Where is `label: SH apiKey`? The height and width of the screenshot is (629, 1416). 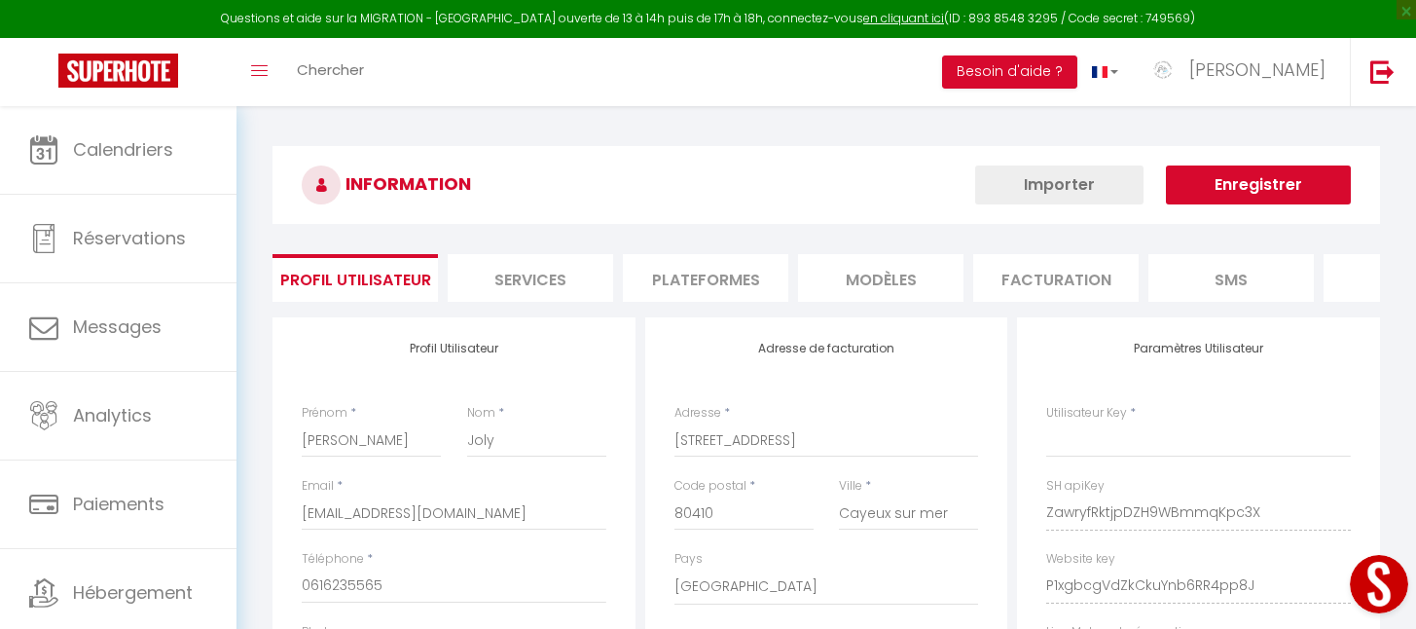
label: SH apiKey is located at coordinates (1076, 486).